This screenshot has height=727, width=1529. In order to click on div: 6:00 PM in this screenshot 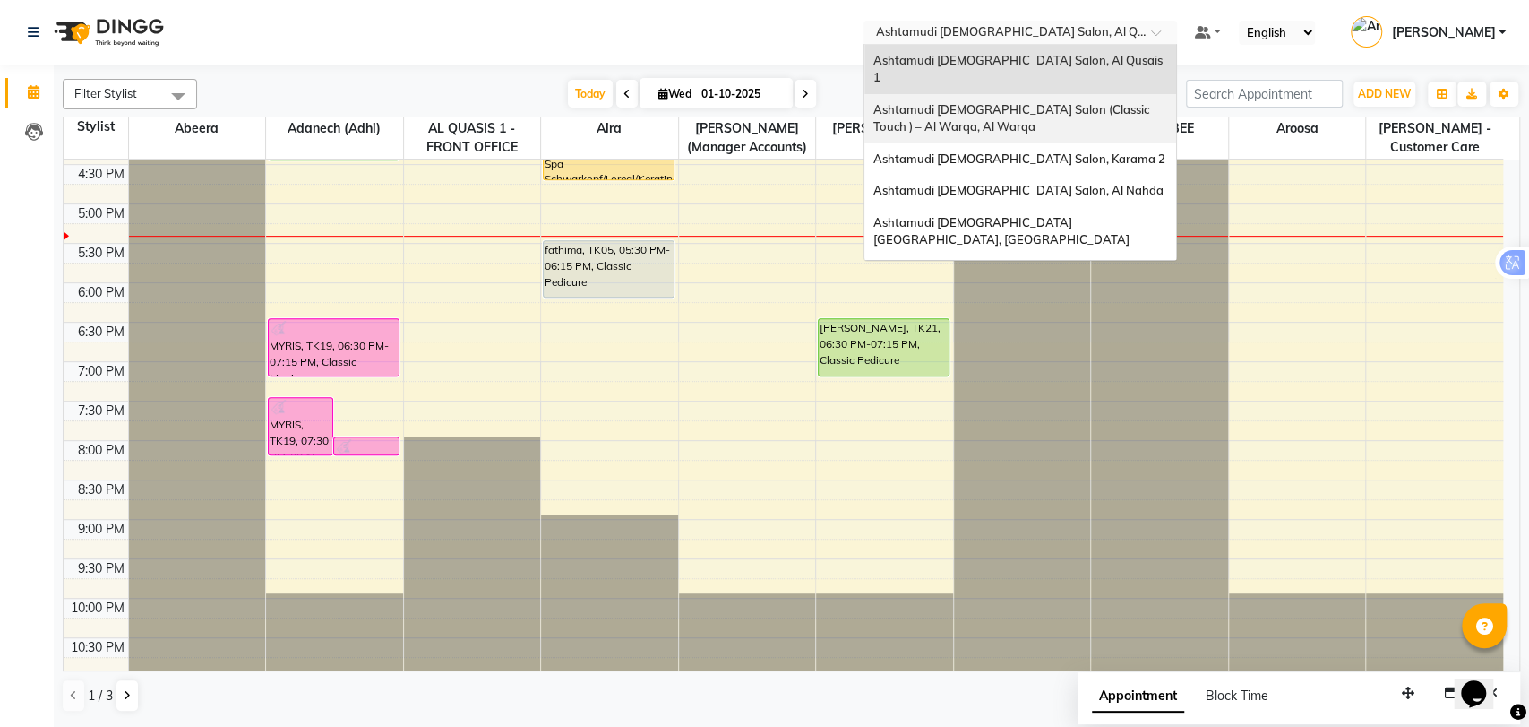, I will do `click(101, 292)`.